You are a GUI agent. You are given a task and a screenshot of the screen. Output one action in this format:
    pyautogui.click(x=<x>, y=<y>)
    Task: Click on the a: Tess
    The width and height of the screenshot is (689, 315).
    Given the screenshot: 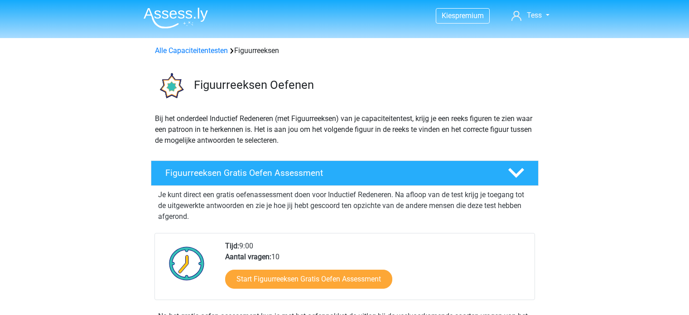 What is the action you would take?
    pyautogui.click(x=530, y=15)
    